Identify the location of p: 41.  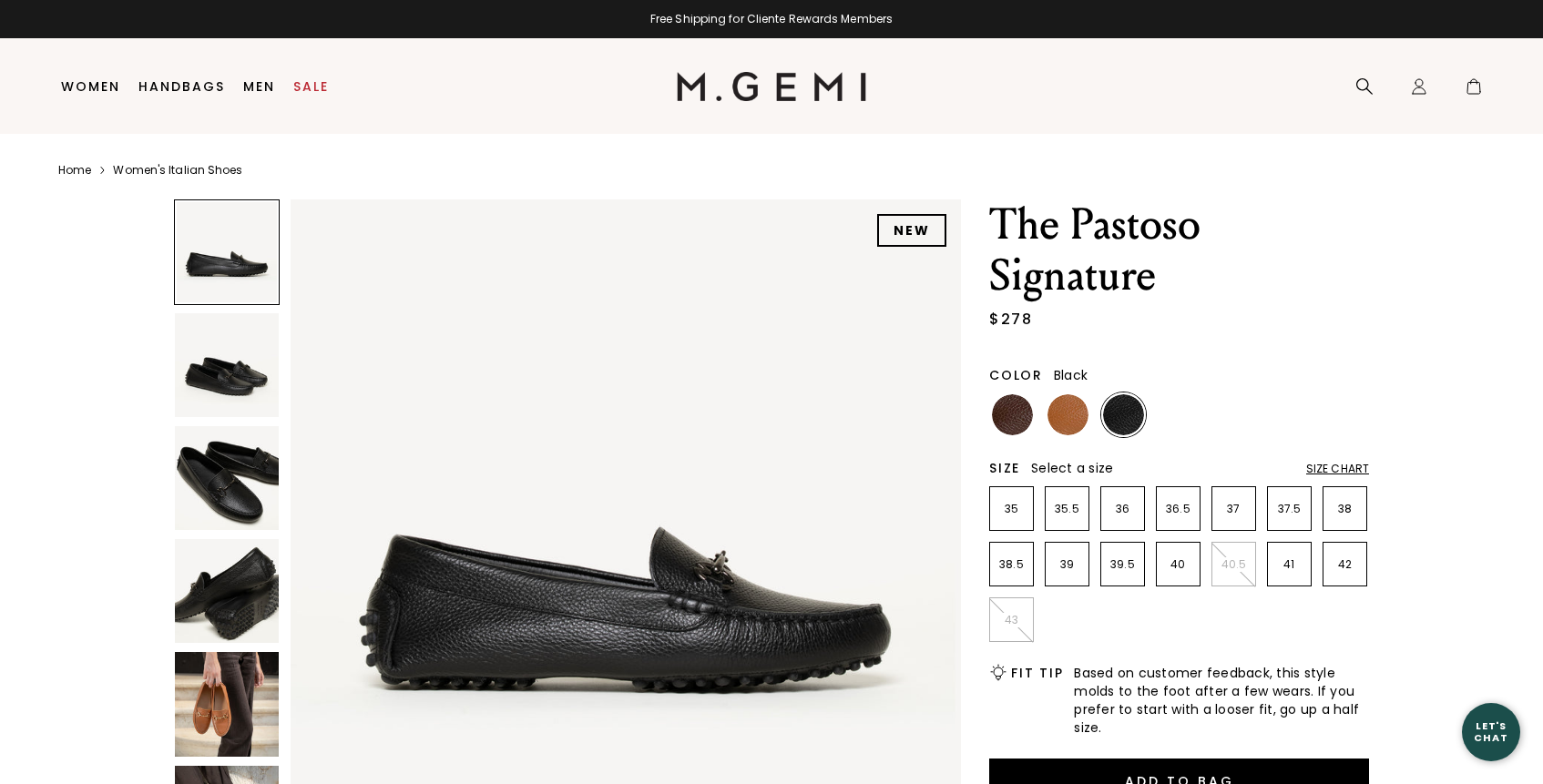
(1289, 565).